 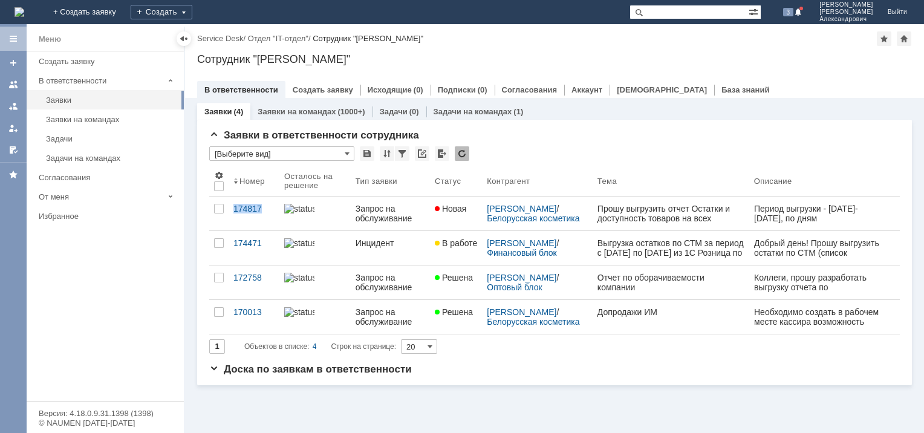 I want to click on div: (1000+), so click(x=351, y=111).